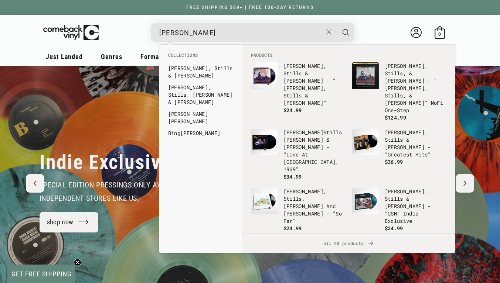 Image resolution: width=500 pixels, height=283 pixels. I want to click on li: collections: David Crosby, so click(200, 118).